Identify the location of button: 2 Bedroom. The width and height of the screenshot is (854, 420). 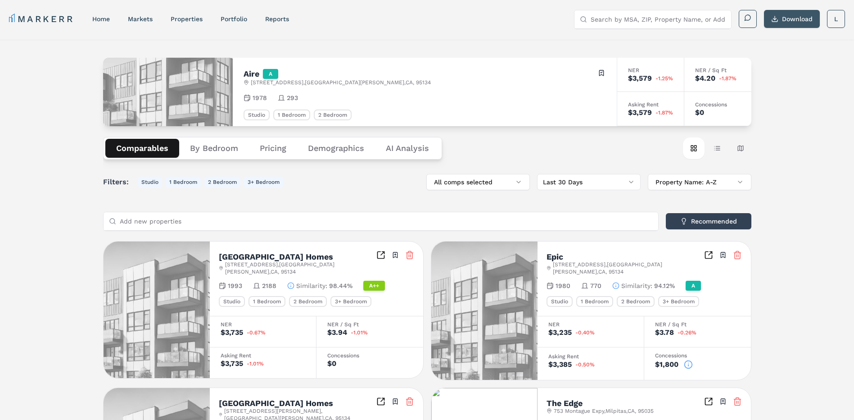
(222, 182).